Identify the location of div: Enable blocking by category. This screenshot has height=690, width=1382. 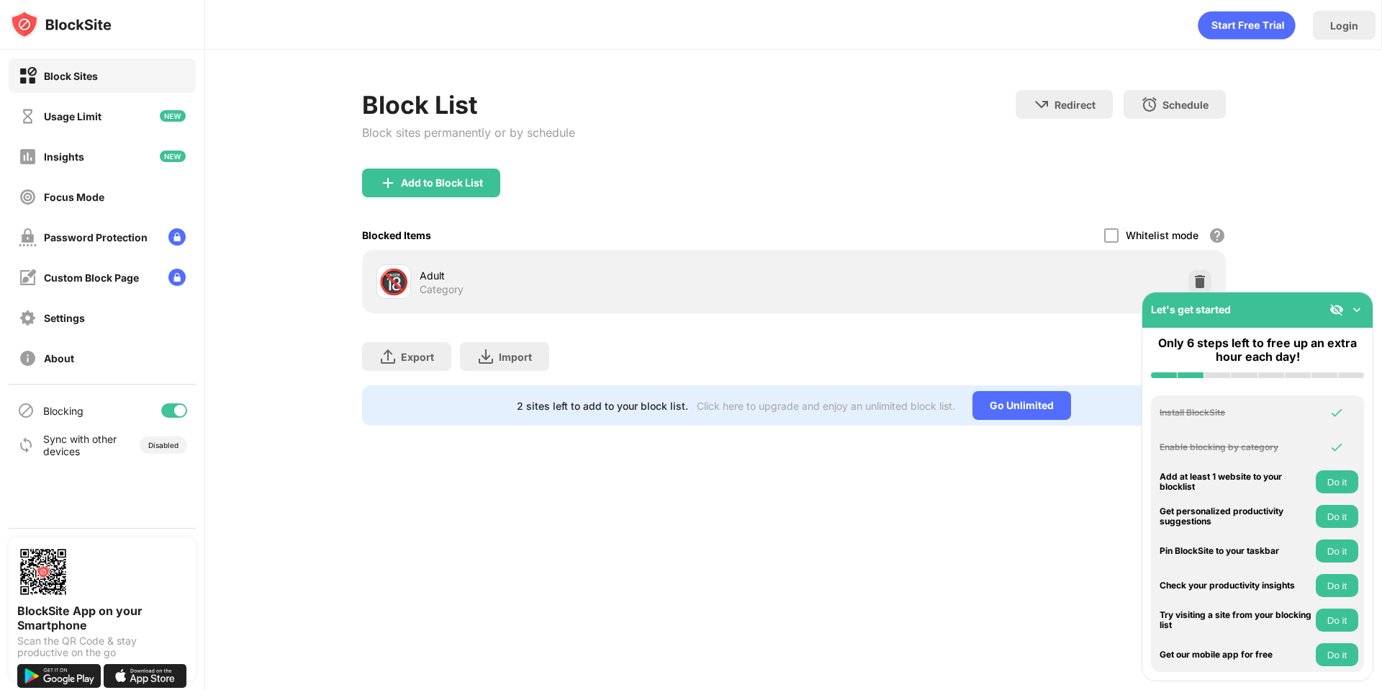
(1236, 447).